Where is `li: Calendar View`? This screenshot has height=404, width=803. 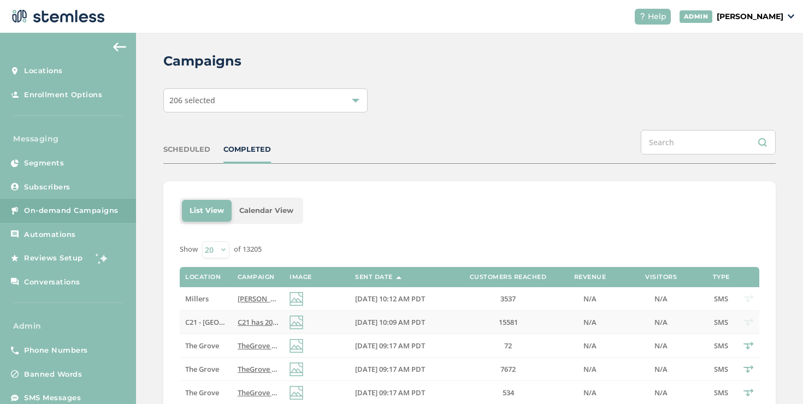
li: Calendar View is located at coordinates (266, 211).